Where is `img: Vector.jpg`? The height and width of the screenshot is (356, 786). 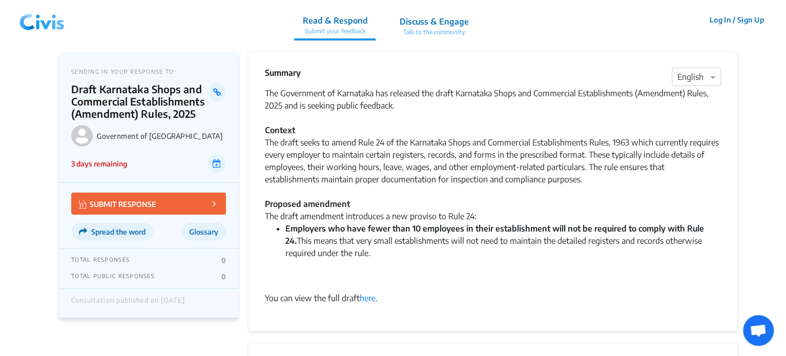
img: Vector.jpg is located at coordinates (83, 204).